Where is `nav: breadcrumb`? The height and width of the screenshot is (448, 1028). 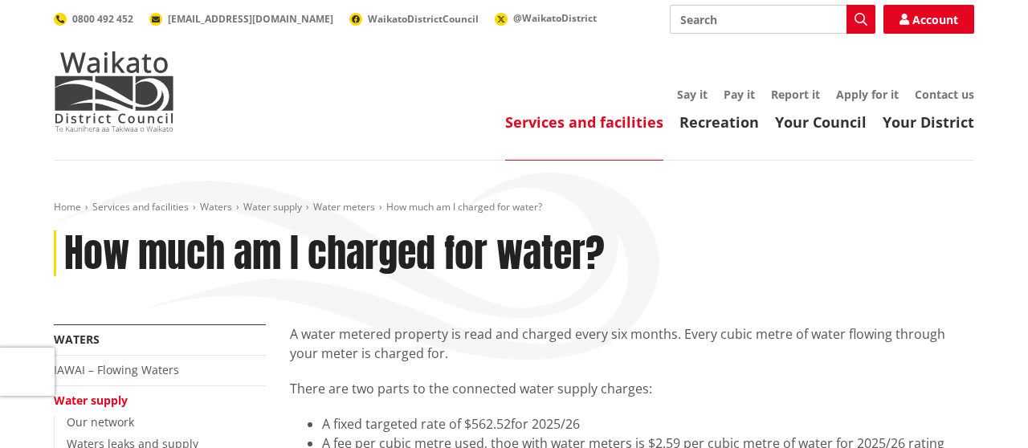
nav: breadcrumb is located at coordinates (514, 207).